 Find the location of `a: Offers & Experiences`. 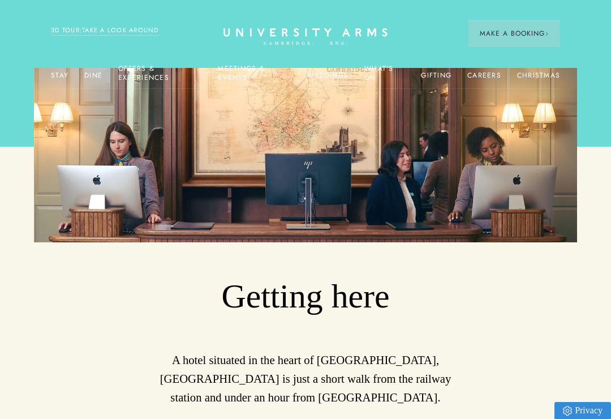

a: Offers & Experiences is located at coordinates (160, 76).